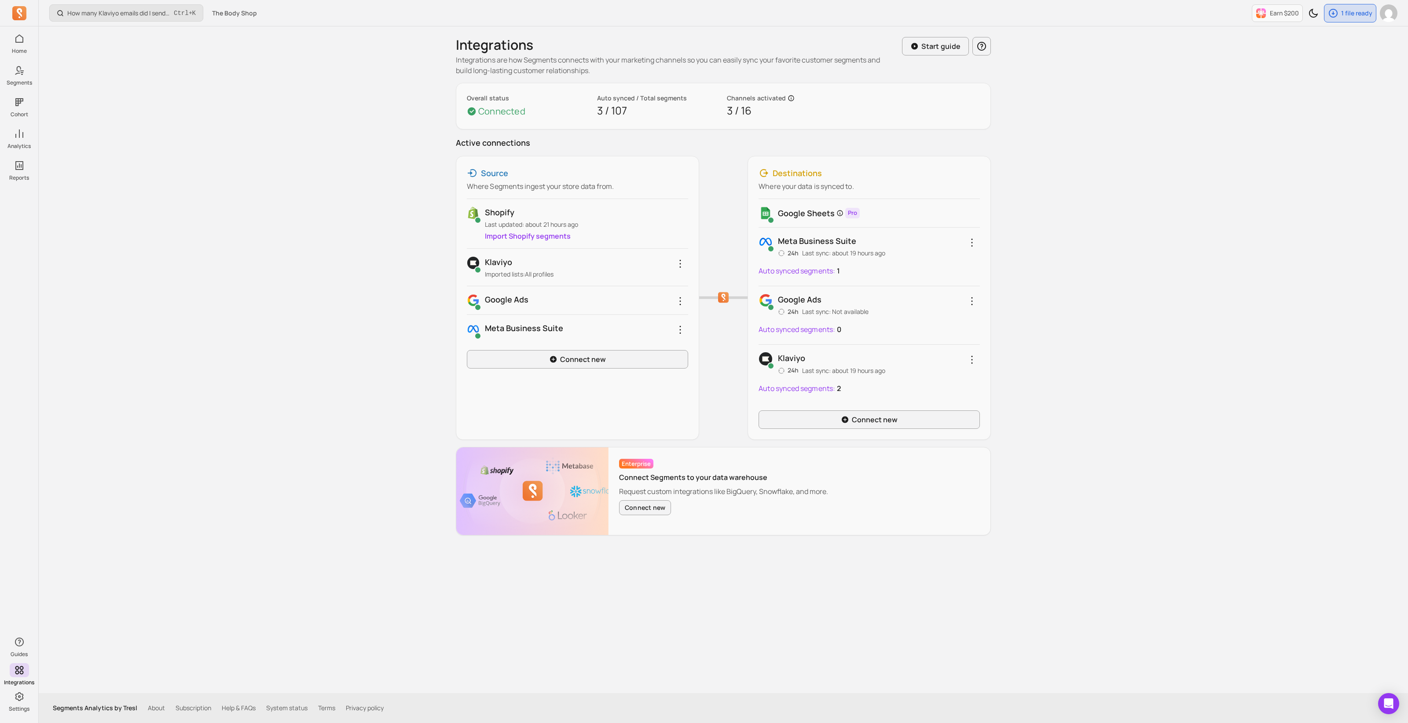 The height and width of the screenshot is (723, 1408). Describe the element at coordinates (19, 83) in the screenshot. I see `p: Segments` at that location.